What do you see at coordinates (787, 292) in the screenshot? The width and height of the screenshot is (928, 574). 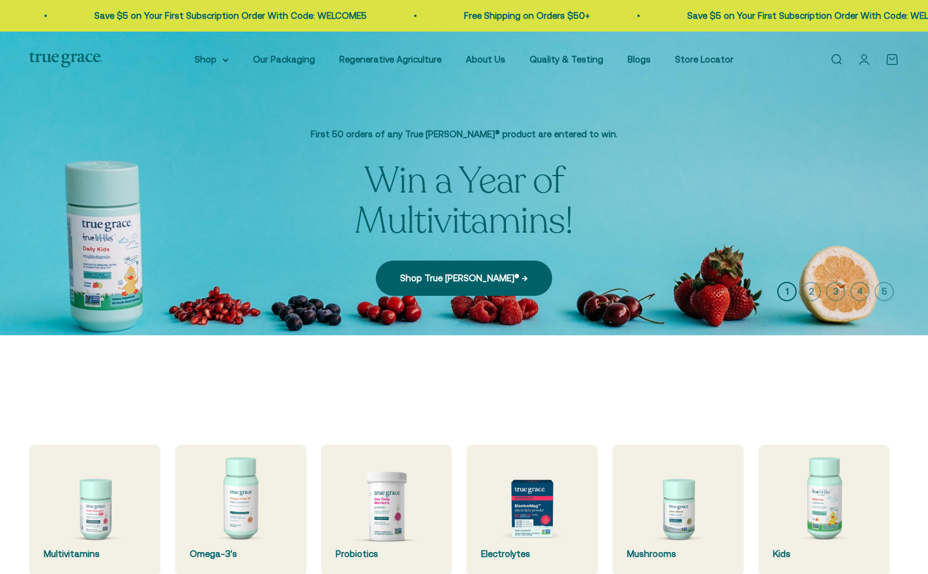 I see `button: 1` at bounding box center [787, 292].